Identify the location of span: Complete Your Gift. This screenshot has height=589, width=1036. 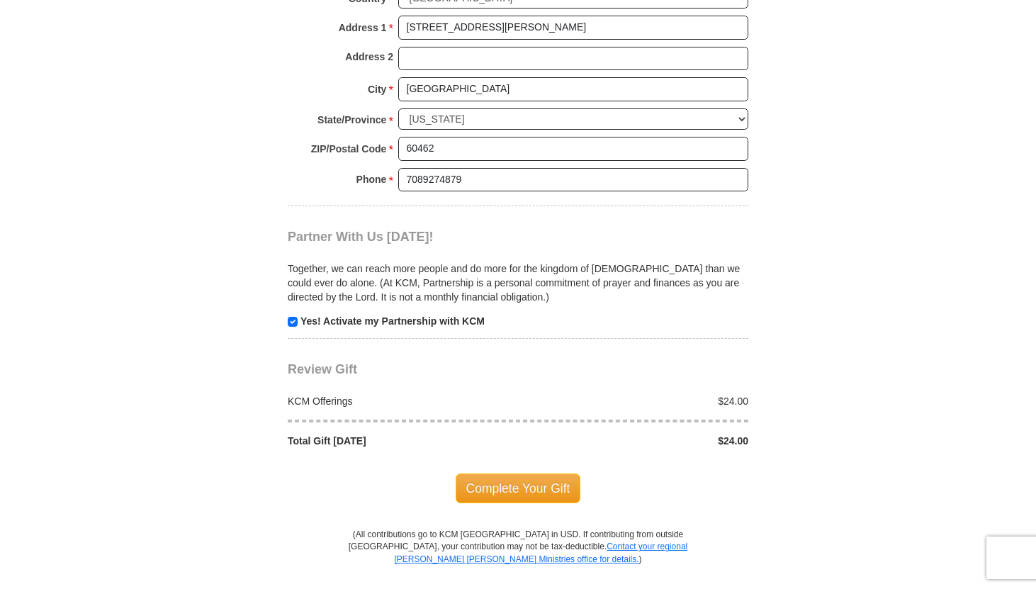
(518, 488).